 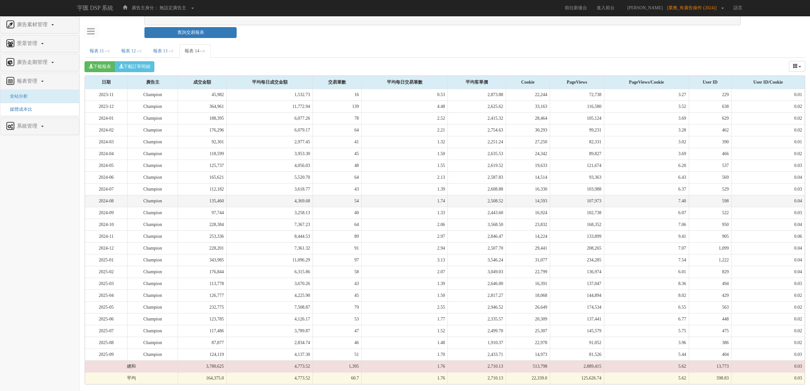 What do you see at coordinates (477, 165) in the screenshot?
I see `td: 2,619.52` at bounding box center [477, 165].